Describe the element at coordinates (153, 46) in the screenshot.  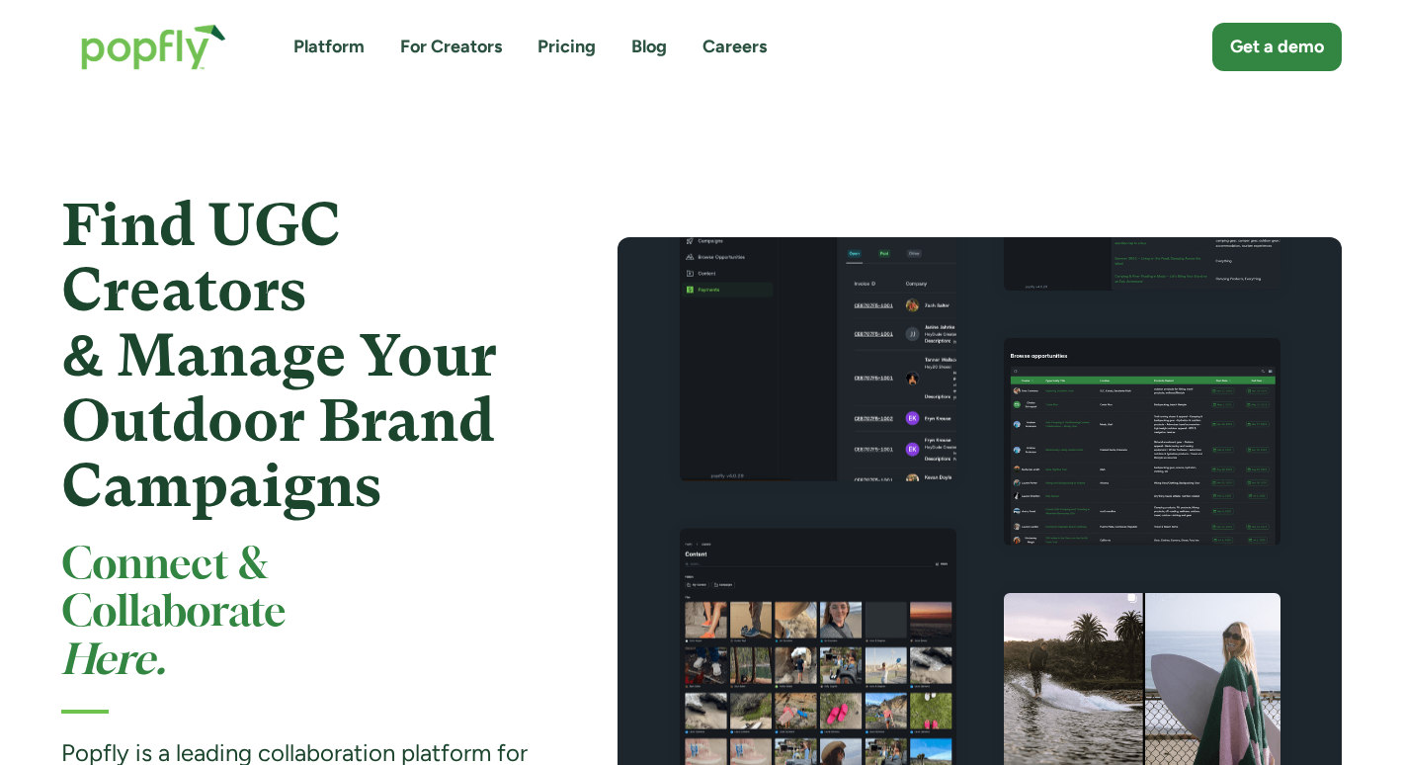
I see `a: home` at that location.